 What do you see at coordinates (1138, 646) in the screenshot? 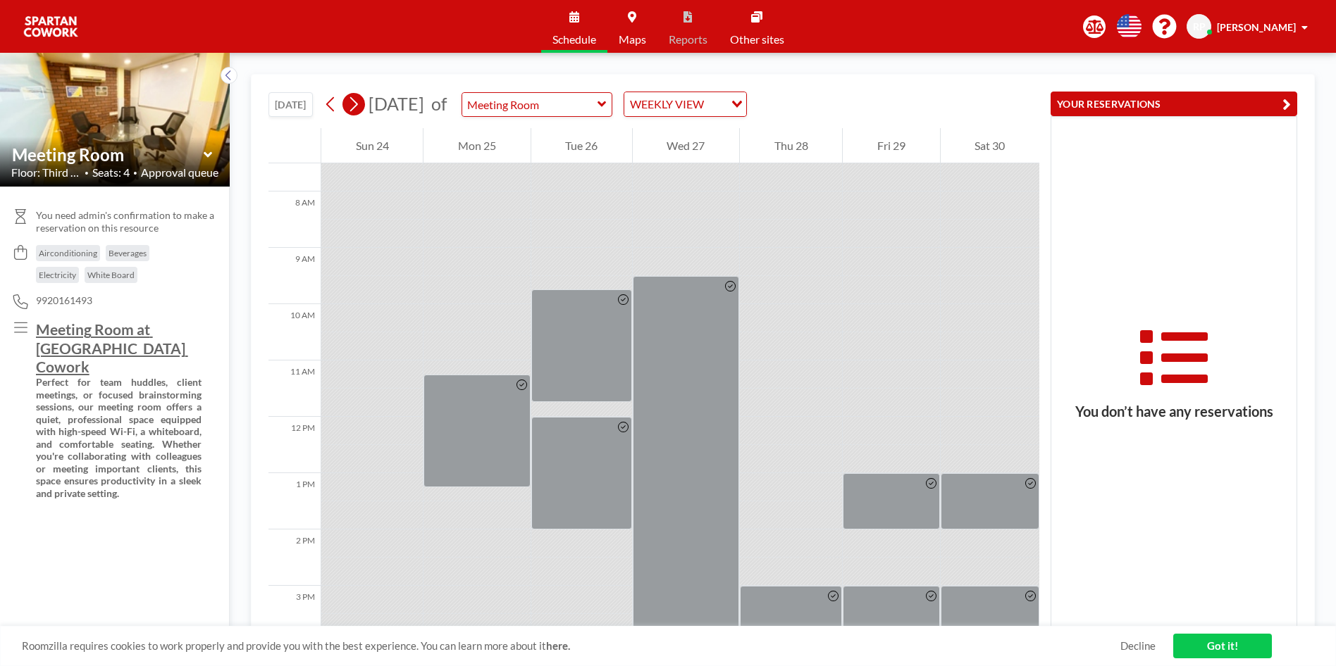
I see `a: Decline` at bounding box center [1138, 646].